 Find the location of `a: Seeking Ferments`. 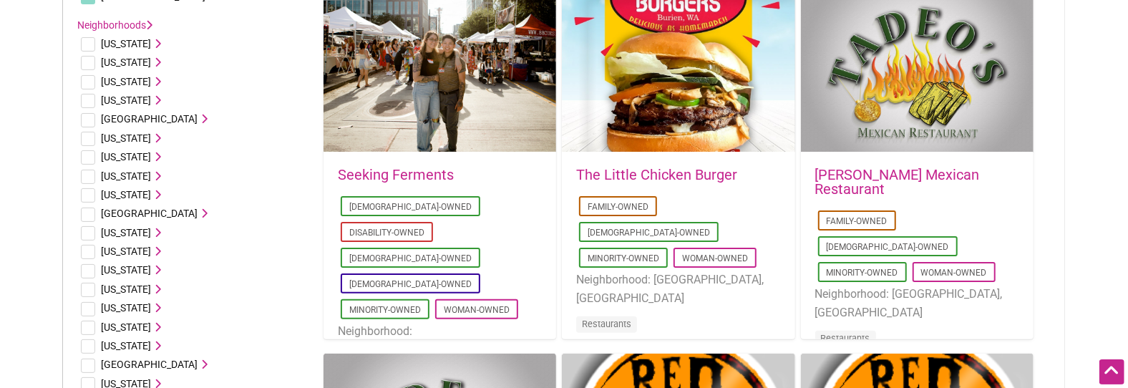

a: Seeking Ferments is located at coordinates (396, 175).